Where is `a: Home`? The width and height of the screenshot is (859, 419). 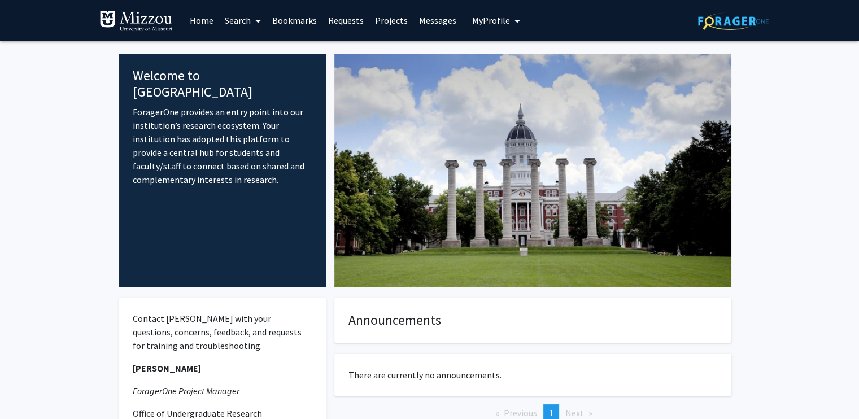
a: Home is located at coordinates (202, 20).